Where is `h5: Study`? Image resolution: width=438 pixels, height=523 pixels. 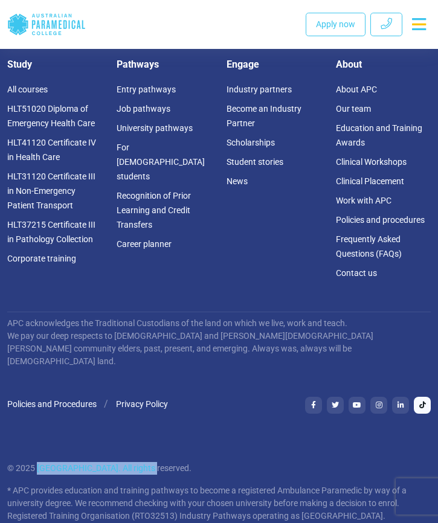 h5: Study is located at coordinates (54, 64).